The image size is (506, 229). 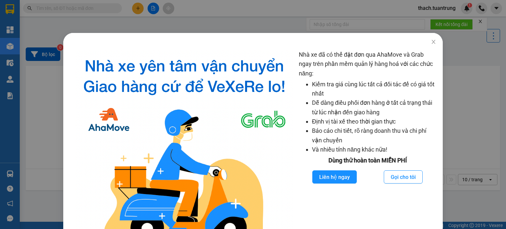 What do you see at coordinates (367, 160) in the screenshot?
I see `div: Dùng thử hoàn toàn MIỄN PHÍ` at bounding box center [367, 160].